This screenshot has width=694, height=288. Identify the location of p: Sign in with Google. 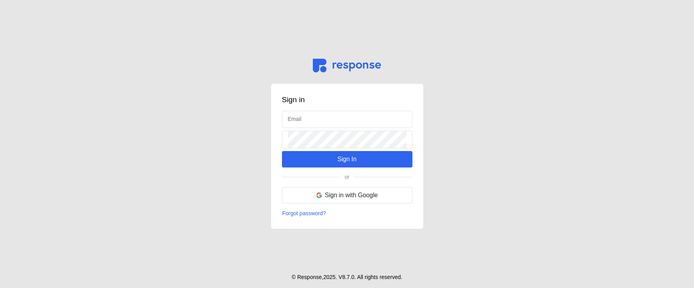
(352, 195).